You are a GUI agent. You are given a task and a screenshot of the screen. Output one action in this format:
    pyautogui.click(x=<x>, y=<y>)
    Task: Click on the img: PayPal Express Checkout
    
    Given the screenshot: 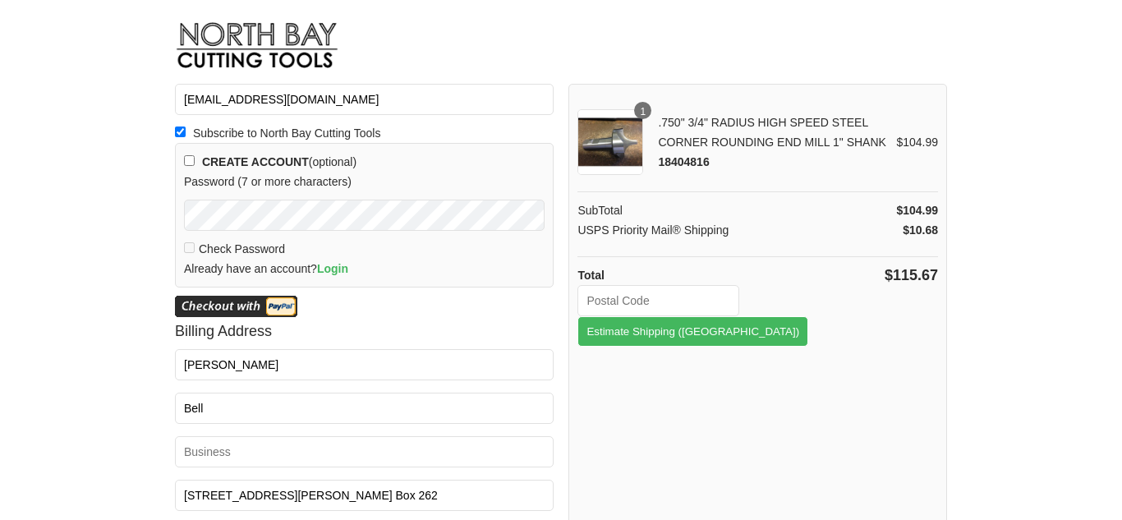 What is the action you would take?
    pyautogui.click(x=236, y=306)
    